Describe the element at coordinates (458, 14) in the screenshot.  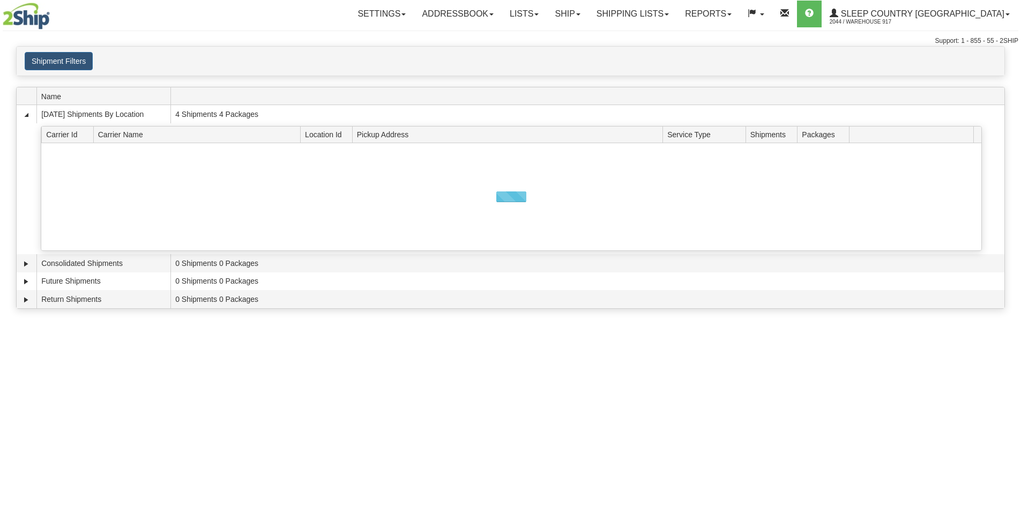
I see `a: Addressbook` at that location.